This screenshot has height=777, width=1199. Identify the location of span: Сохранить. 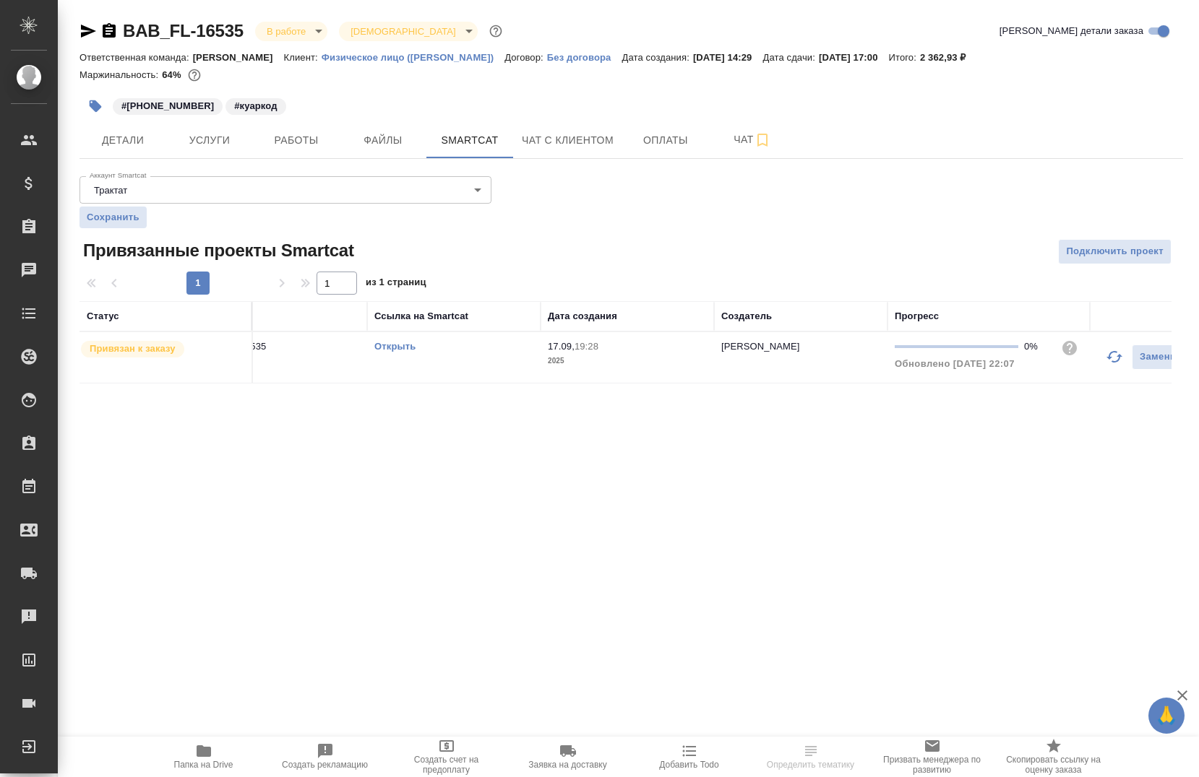
(113, 217).